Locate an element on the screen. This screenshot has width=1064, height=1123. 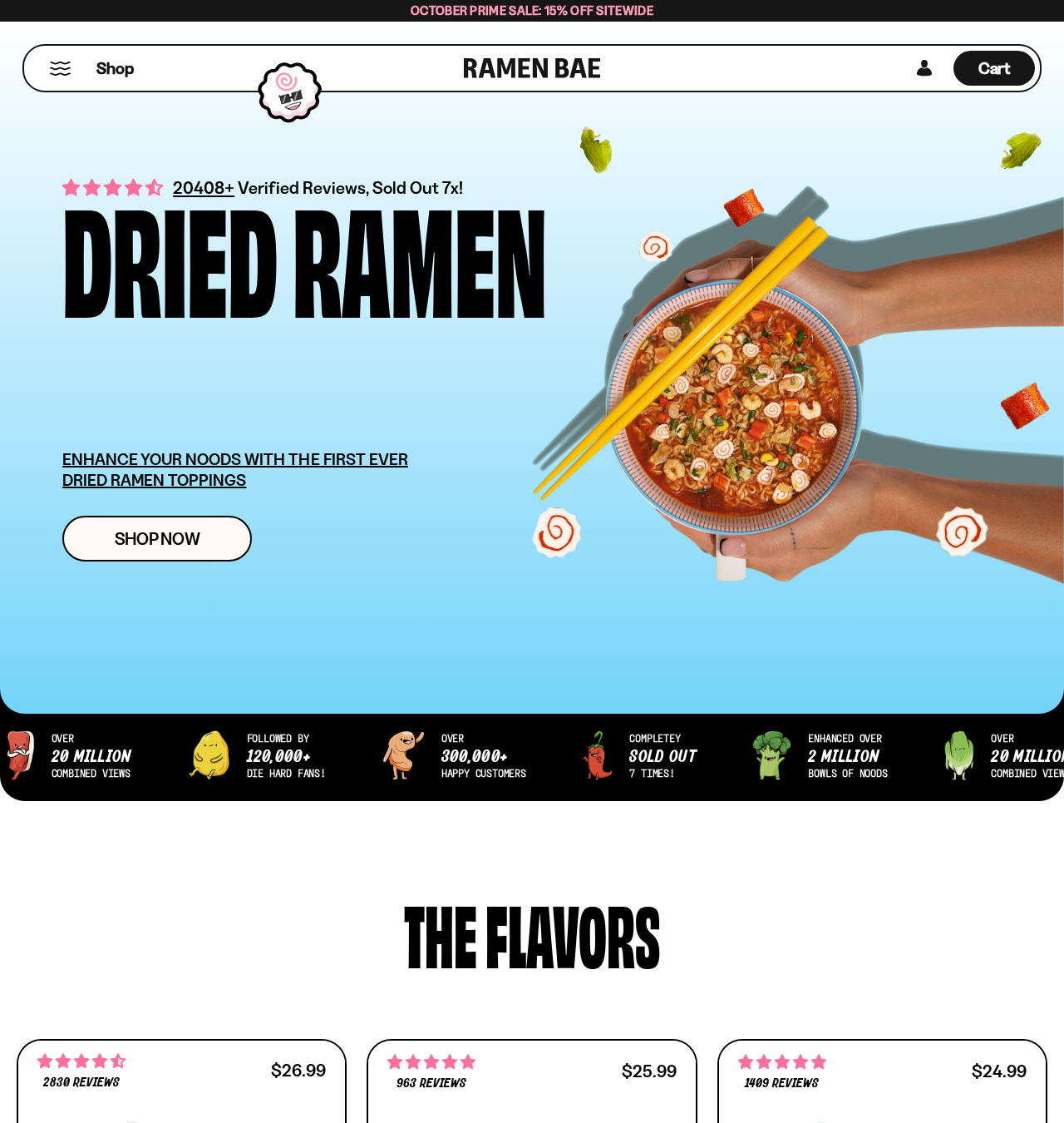
div: flavors is located at coordinates (573, 932).